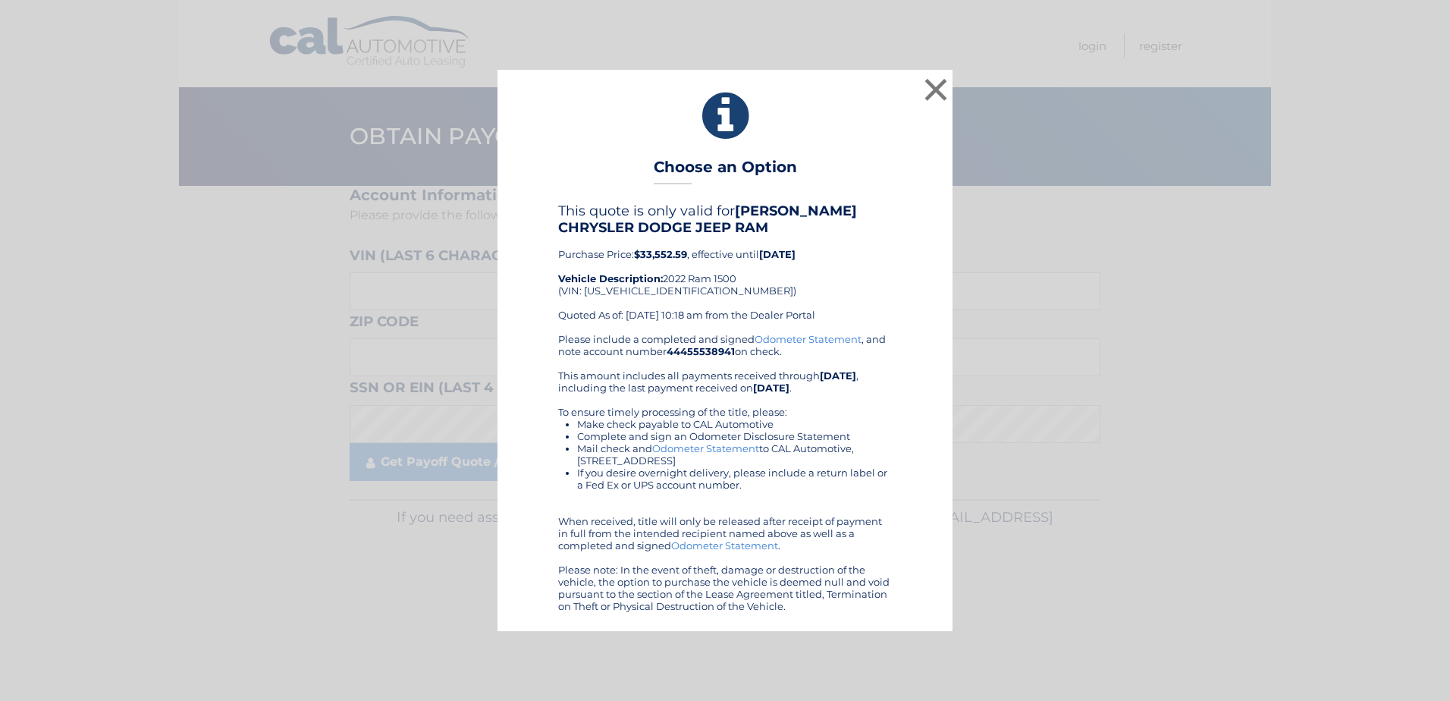 The height and width of the screenshot is (701, 1450). I want to click on li: Make check payable to CAL Automotive, so click(734, 424).